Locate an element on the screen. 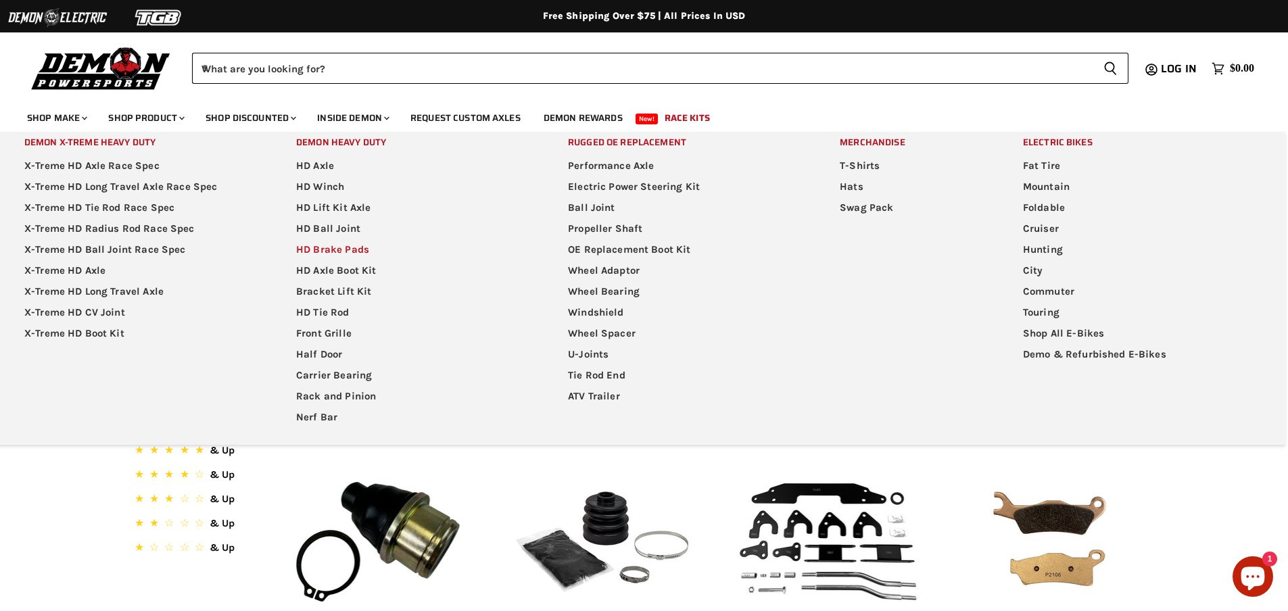 Image resolution: width=1288 pixels, height=611 pixels. div: Free Shipping Over $75 | All Prices In USD is located at coordinates (645, 16).